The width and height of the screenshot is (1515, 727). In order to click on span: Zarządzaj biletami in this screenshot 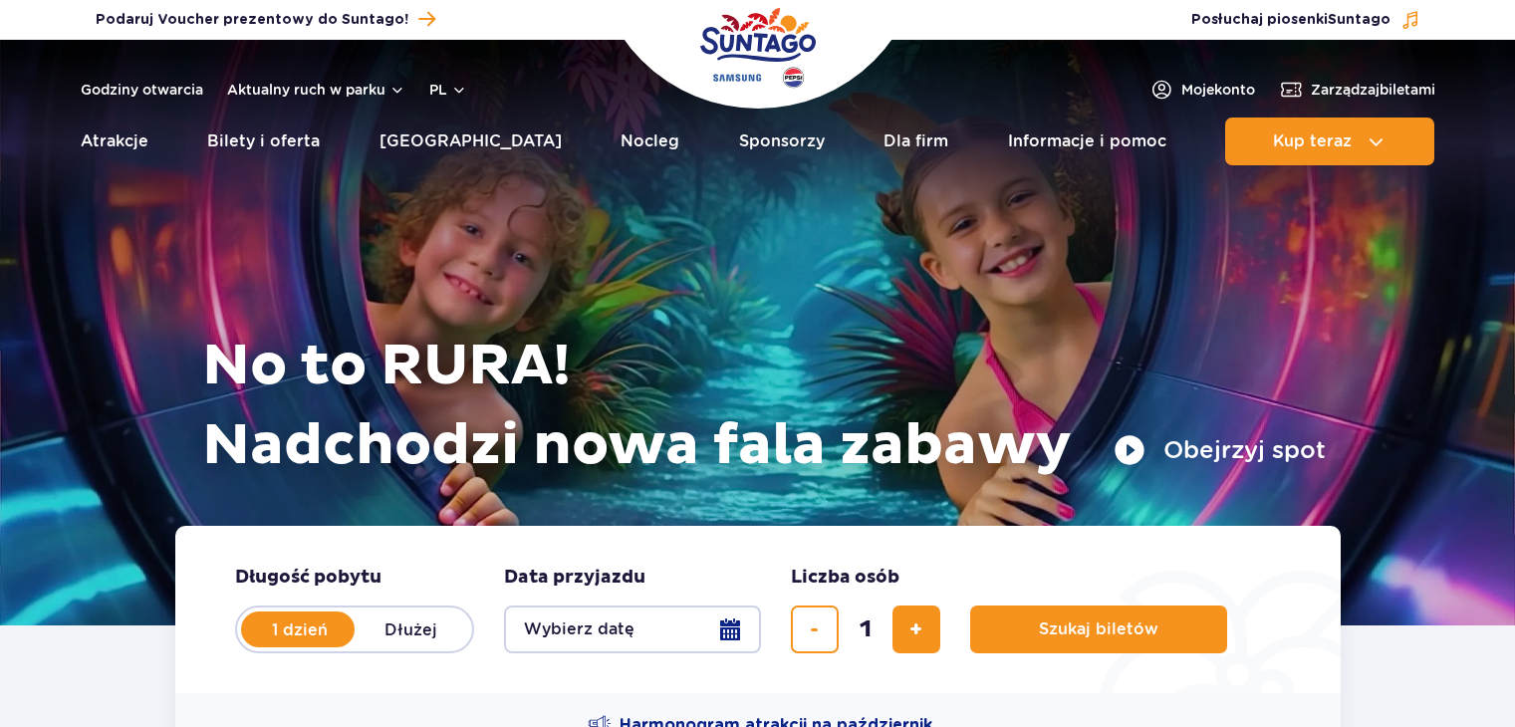, I will do `click(1372, 90)`.